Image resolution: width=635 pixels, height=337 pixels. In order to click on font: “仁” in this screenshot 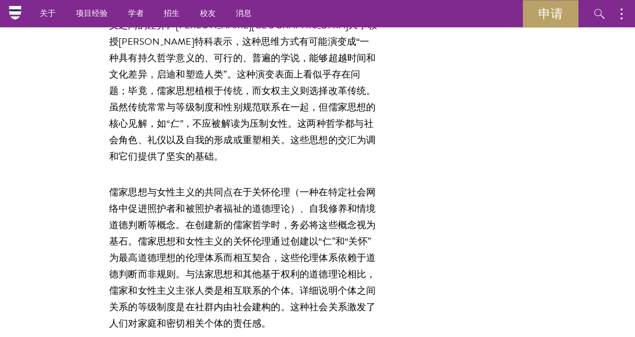, I will do `click(175, 123)`.